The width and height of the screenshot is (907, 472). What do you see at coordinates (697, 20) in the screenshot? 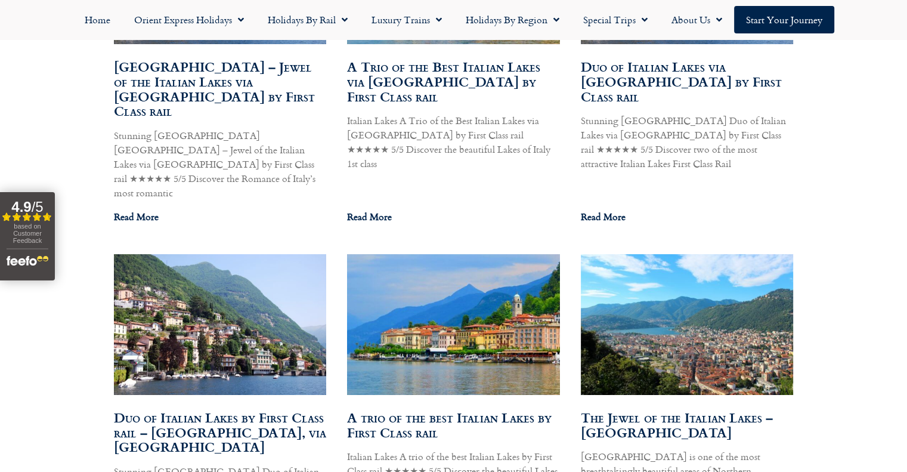
I see `a: About Us` at bounding box center [697, 20].